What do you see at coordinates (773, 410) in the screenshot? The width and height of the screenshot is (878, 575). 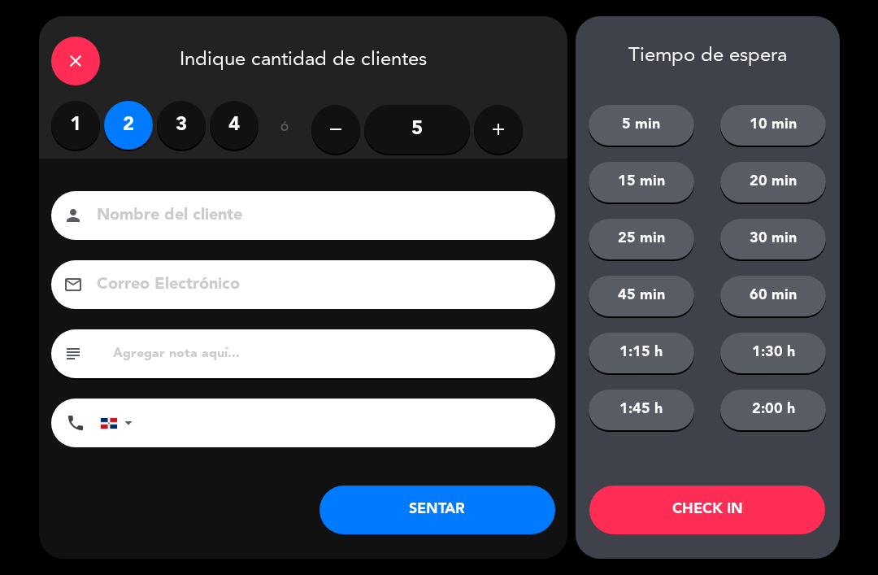 I see `button: 2:00 h` at bounding box center [773, 410].